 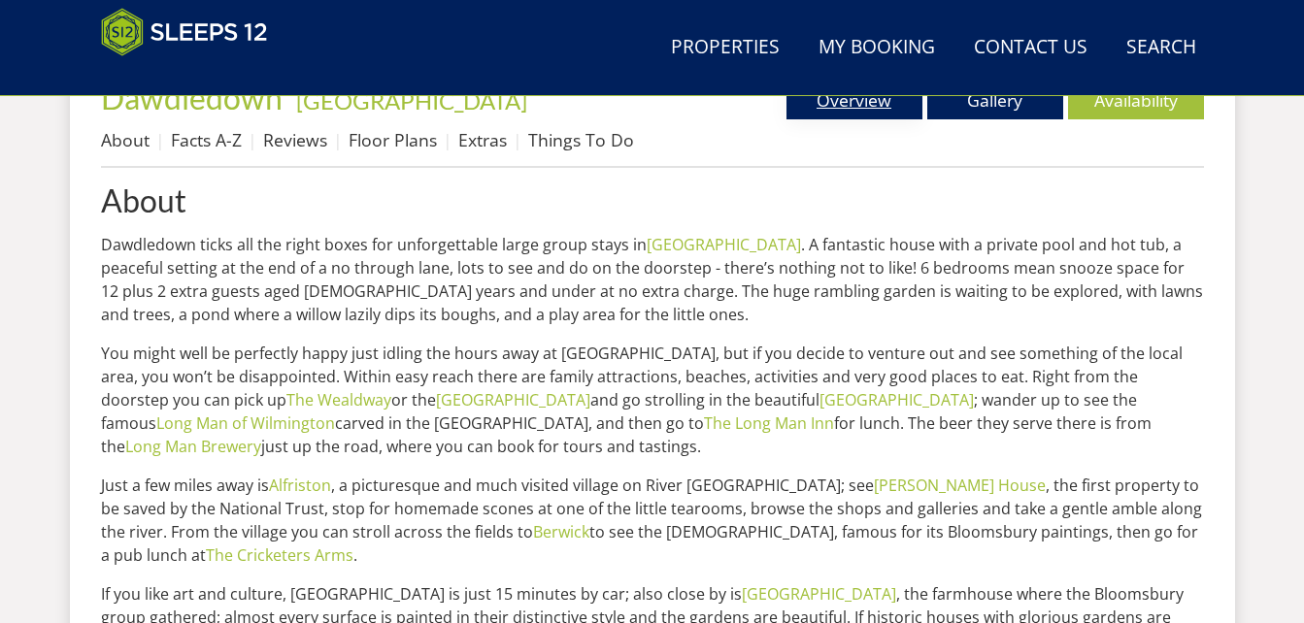 I want to click on a: Dawdledown, so click(x=194, y=97).